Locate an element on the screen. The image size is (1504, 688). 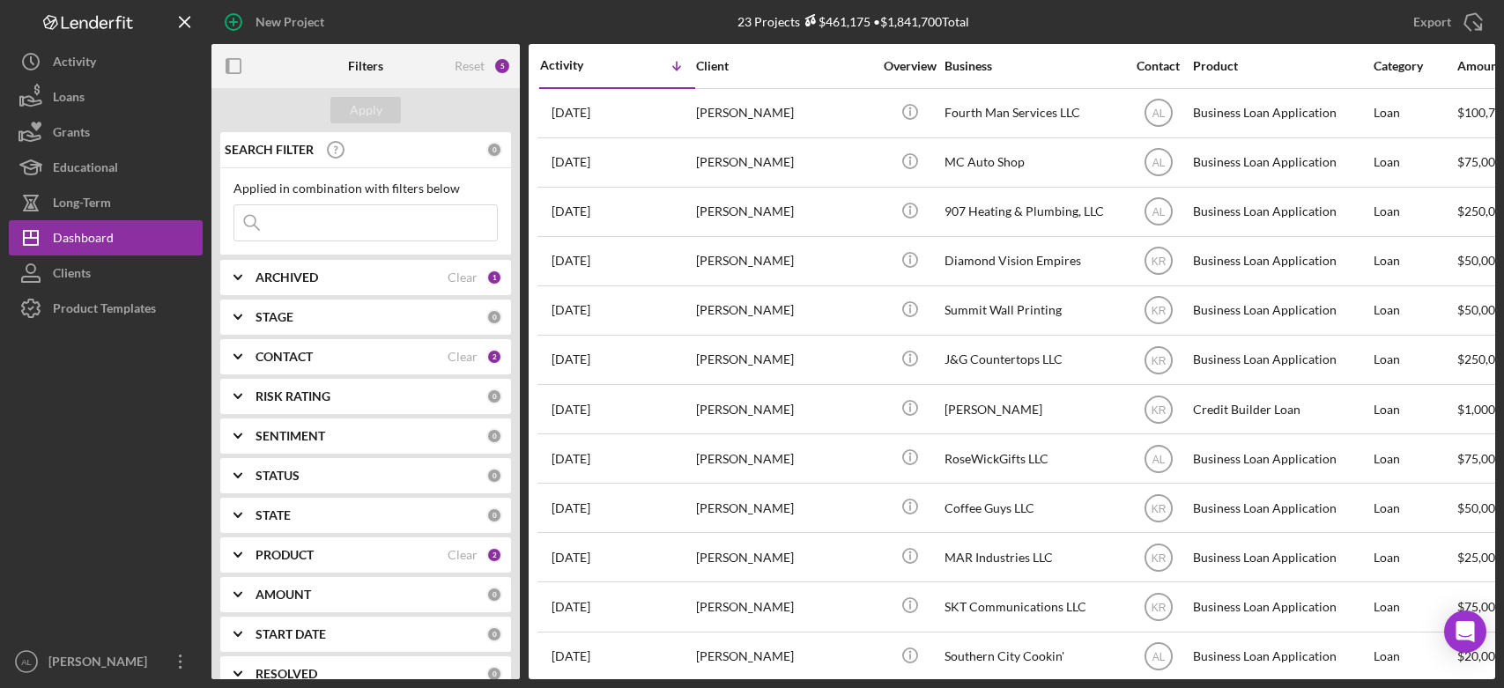
b: STATUS is located at coordinates (277, 476).